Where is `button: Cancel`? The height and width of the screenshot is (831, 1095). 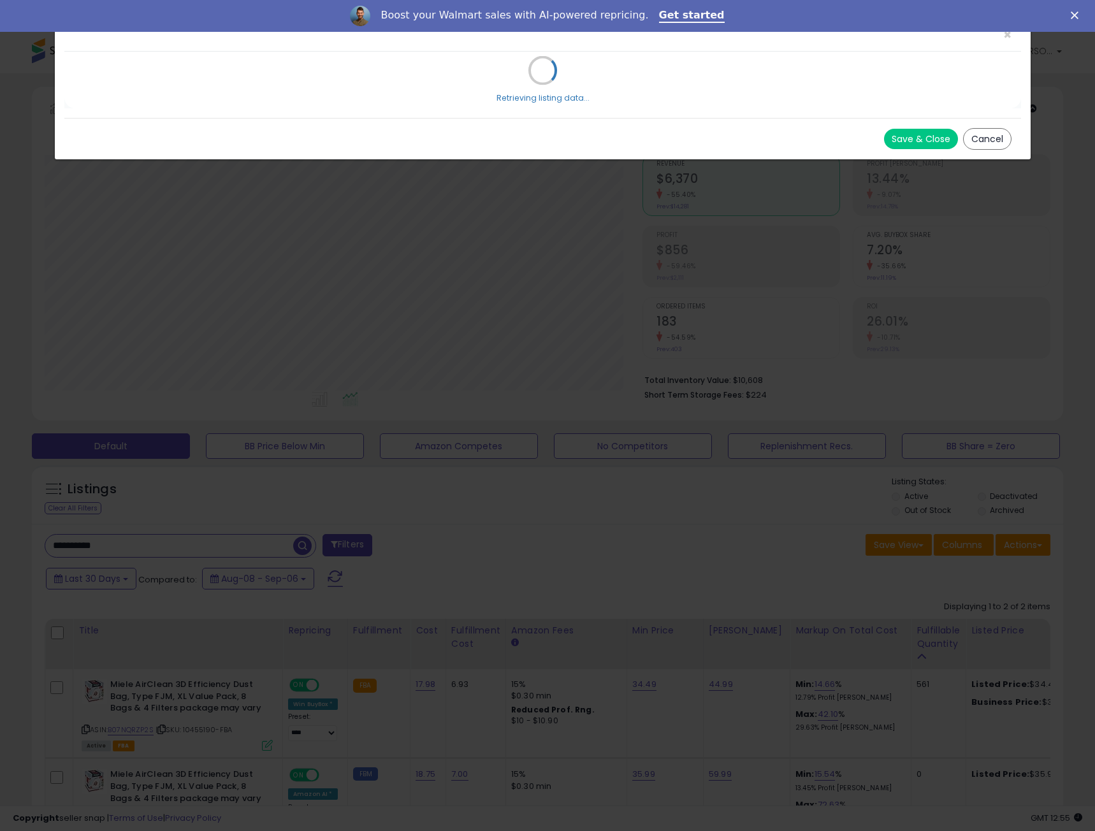 button: Cancel is located at coordinates (987, 139).